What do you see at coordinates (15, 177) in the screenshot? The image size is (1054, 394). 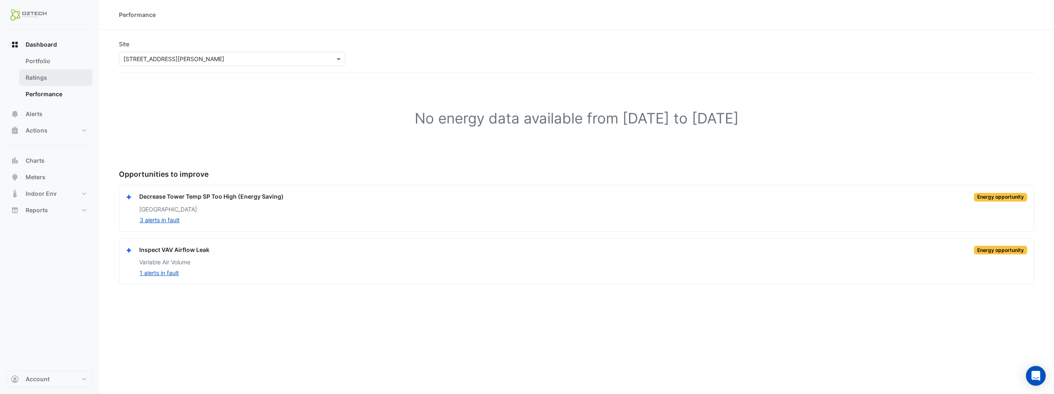 I see `app-icon: Meters` at bounding box center [15, 177].